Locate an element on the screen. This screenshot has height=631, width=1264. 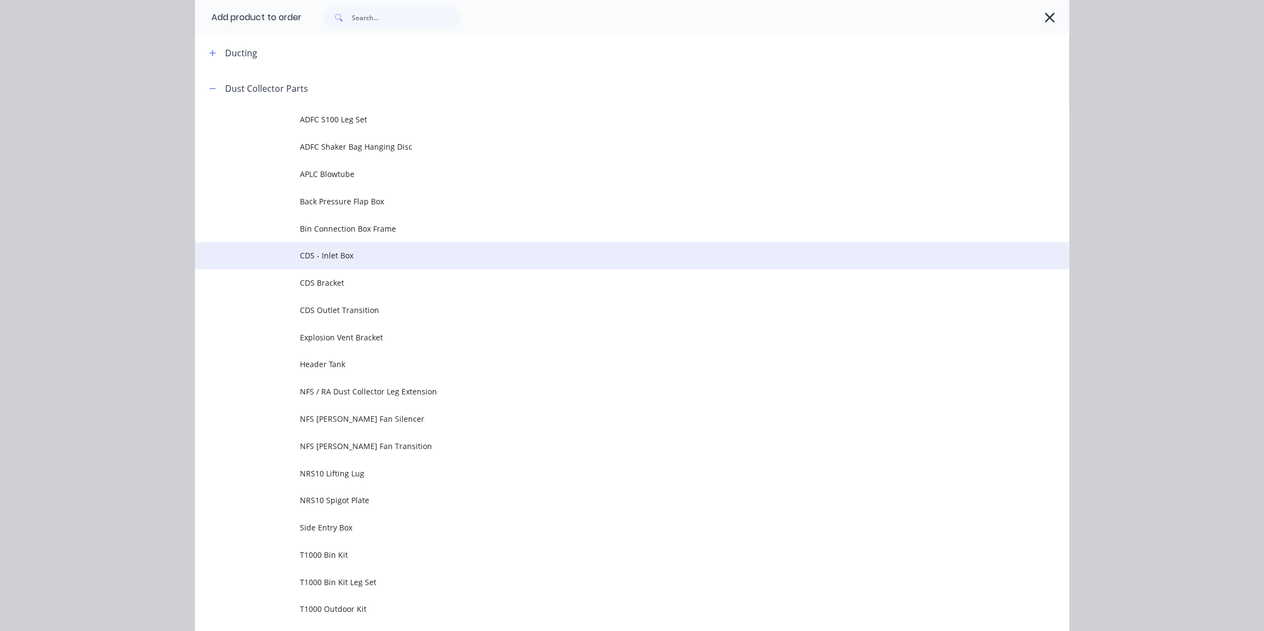
span: ADFC Shaker Bag Hanging Disc is located at coordinates (607, 146).